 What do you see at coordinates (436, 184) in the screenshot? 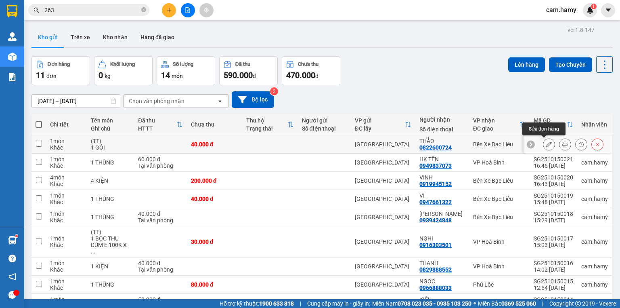
I see `div: 0919945152` at bounding box center [436, 184].